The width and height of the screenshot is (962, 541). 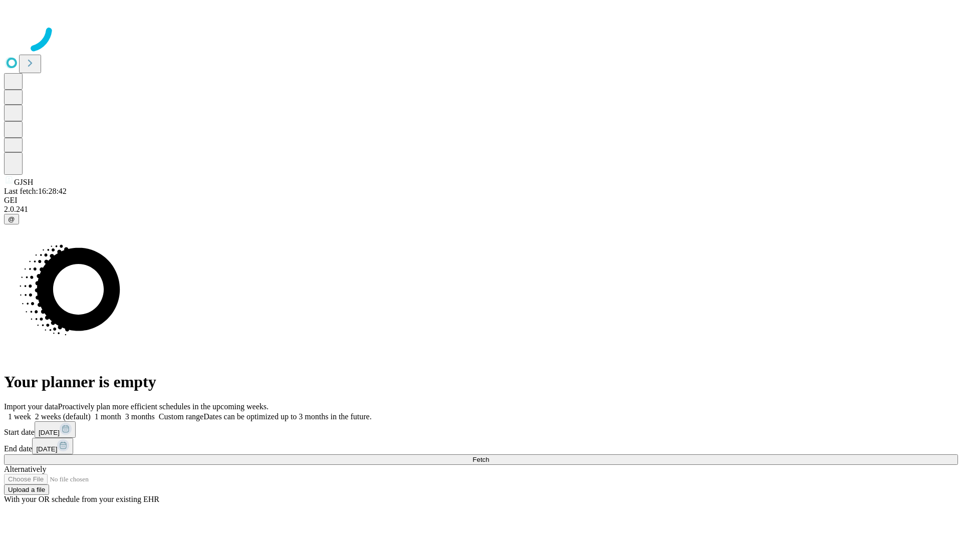 What do you see at coordinates (31, 407) in the screenshot?
I see `span: Import your data` at bounding box center [31, 407].